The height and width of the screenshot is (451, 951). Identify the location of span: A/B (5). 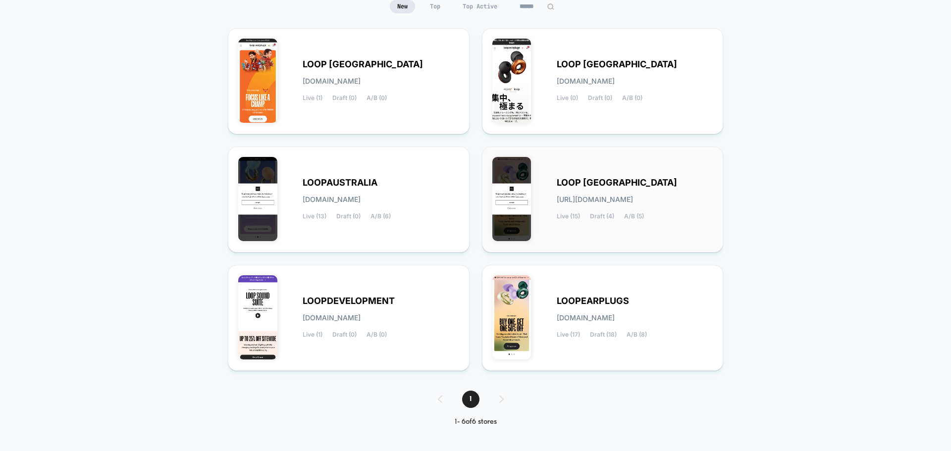
(634, 216).